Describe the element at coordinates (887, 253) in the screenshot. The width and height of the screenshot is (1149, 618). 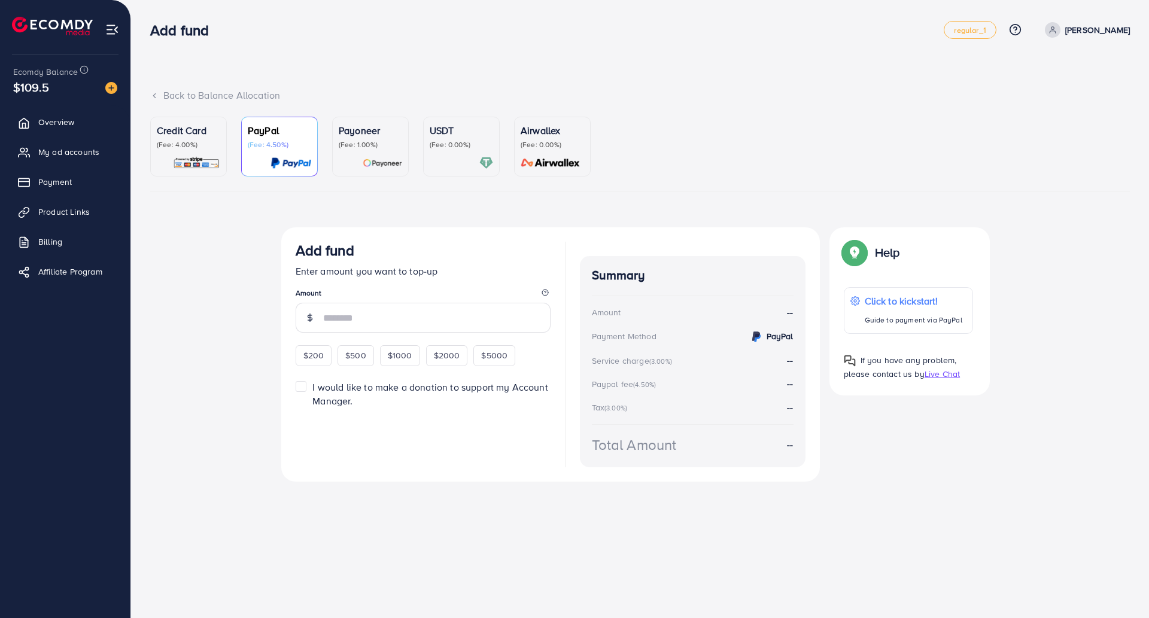
I see `p: Help` at that location.